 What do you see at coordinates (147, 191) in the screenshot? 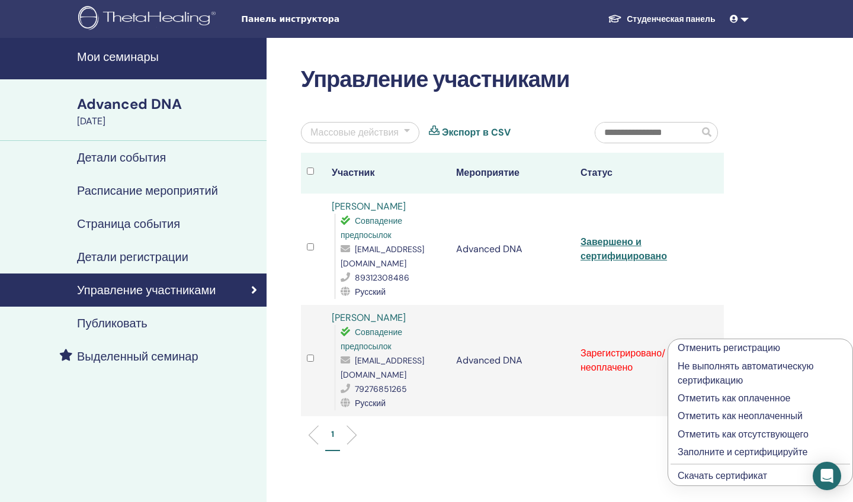
I see `h4: Расписание мероприятий` at bounding box center [147, 191].